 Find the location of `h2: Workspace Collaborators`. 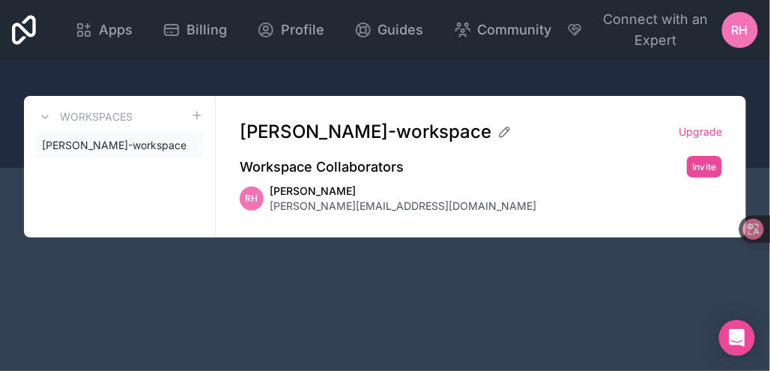

h2: Workspace Collaborators is located at coordinates (321, 167).